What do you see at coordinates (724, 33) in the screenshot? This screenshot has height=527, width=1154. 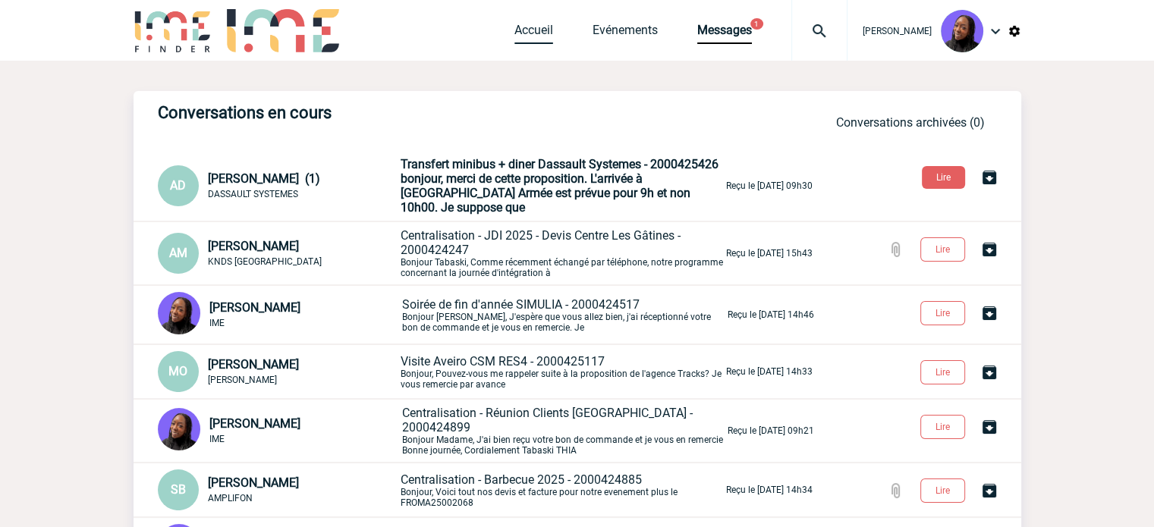 I see `a: Messages` at bounding box center [724, 33].